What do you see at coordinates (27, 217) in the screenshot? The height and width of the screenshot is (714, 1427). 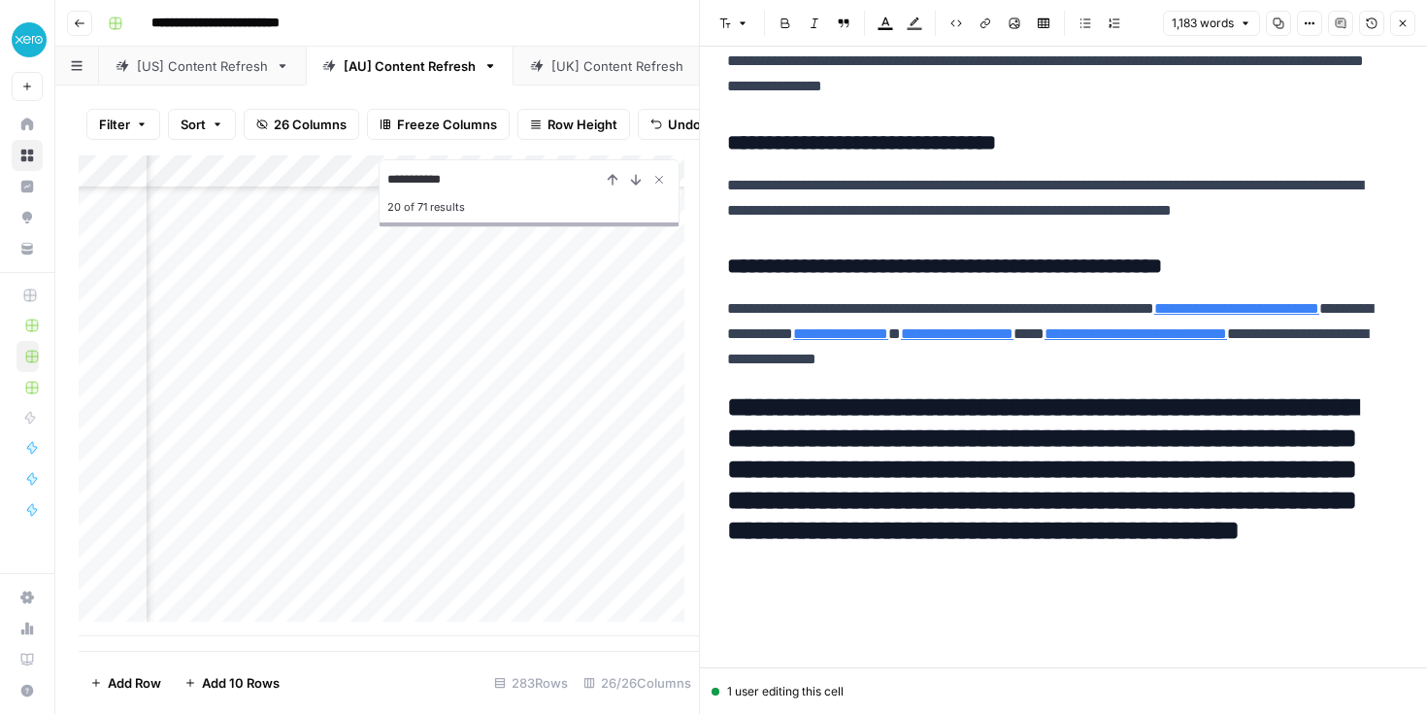 I see `a: Opportunities` at bounding box center [27, 217].